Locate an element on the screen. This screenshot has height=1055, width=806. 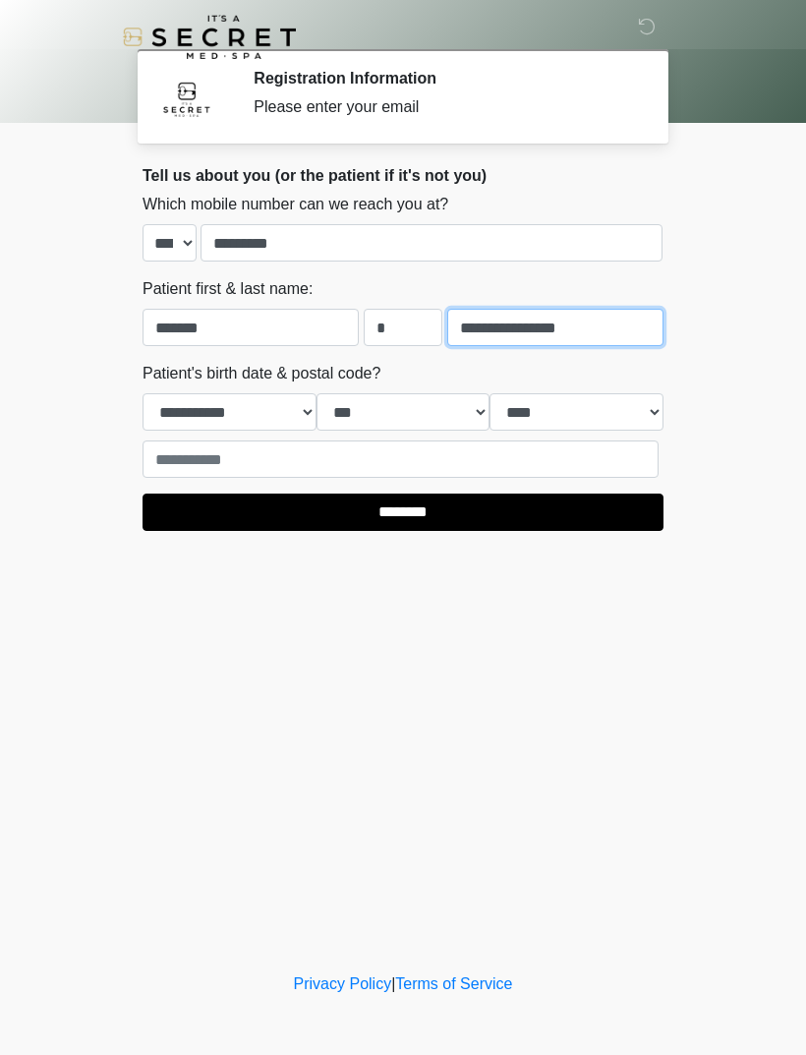
a: Privacy Policy is located at coordinates (343, 983).